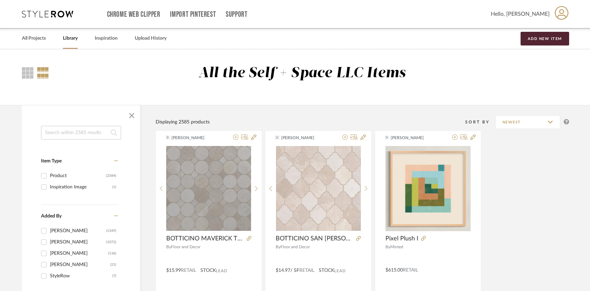 Image resolution: width=590 pixels, height=291 pixels. Describe the element at coordinates (114, 276) in the screenshot. I see `div: (7)` at that location.